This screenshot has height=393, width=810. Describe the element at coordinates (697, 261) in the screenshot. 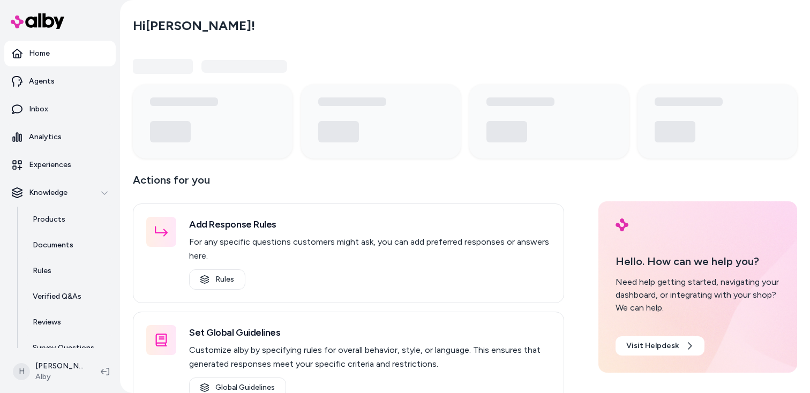

I see `p: Hello. How can we help you?` at that location.